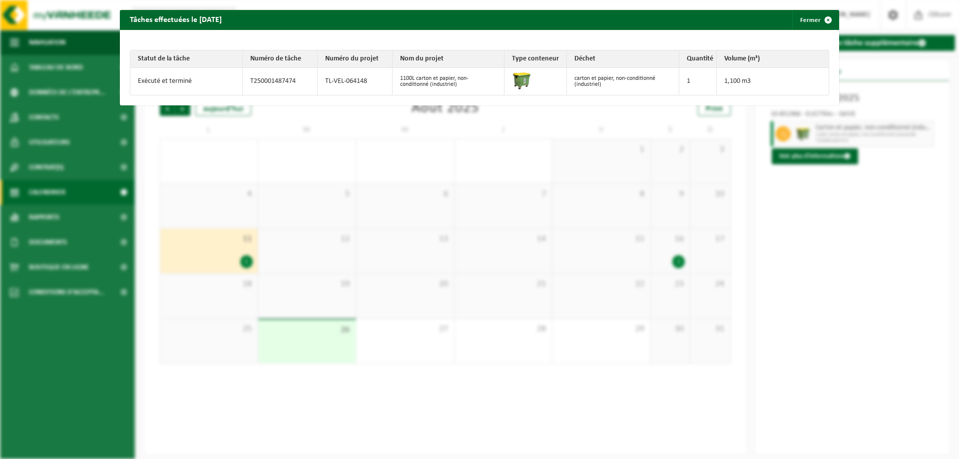 The image size is (959, 459). What do you see at coordinates (698, 81) in the screenshot?
I see `td: 1` at bounding box center [698, 81].